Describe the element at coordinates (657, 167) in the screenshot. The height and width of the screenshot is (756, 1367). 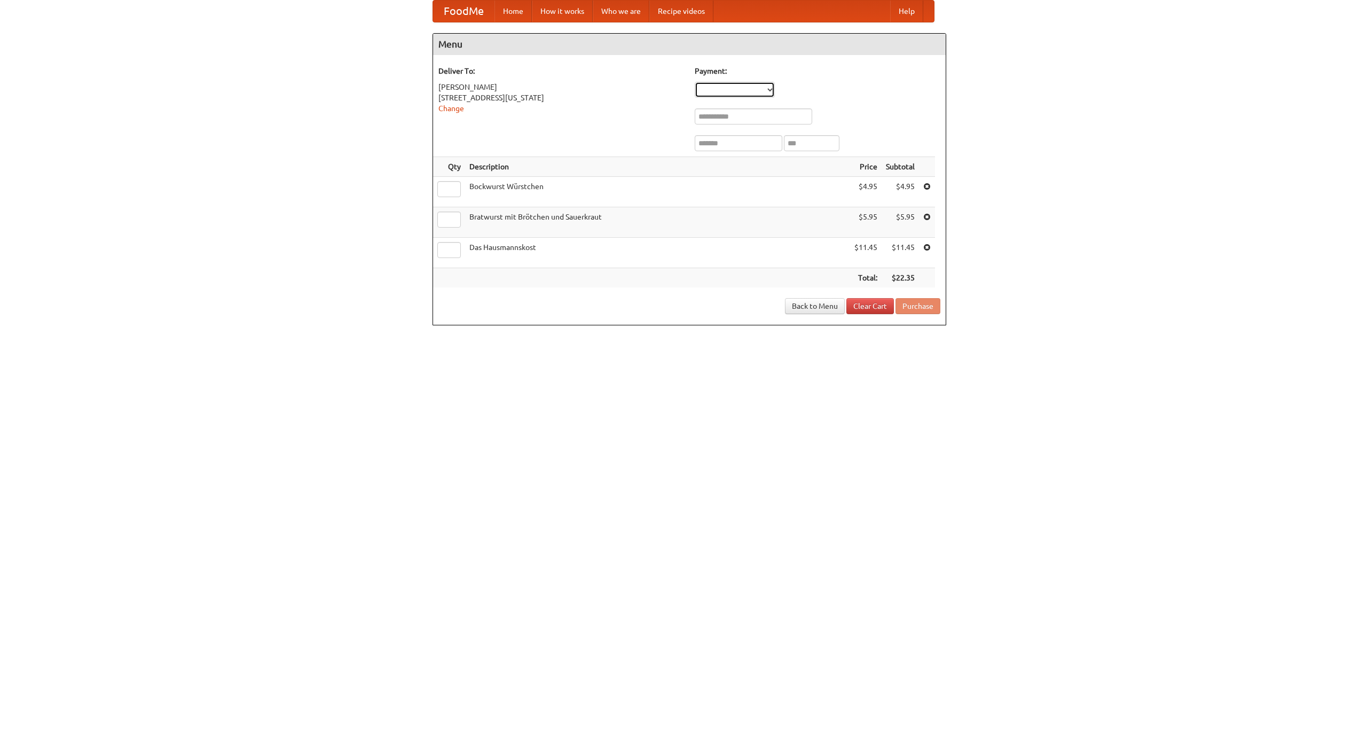
I see `th: Description` at that location.